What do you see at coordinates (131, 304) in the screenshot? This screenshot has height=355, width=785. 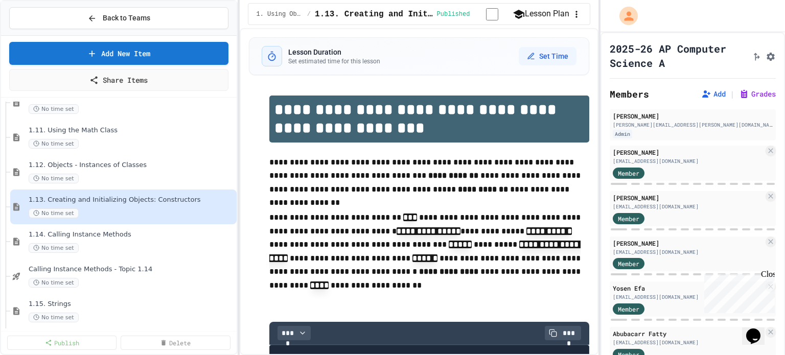 I see `span: 1.15. Strings` at bounding box center [131, 304].